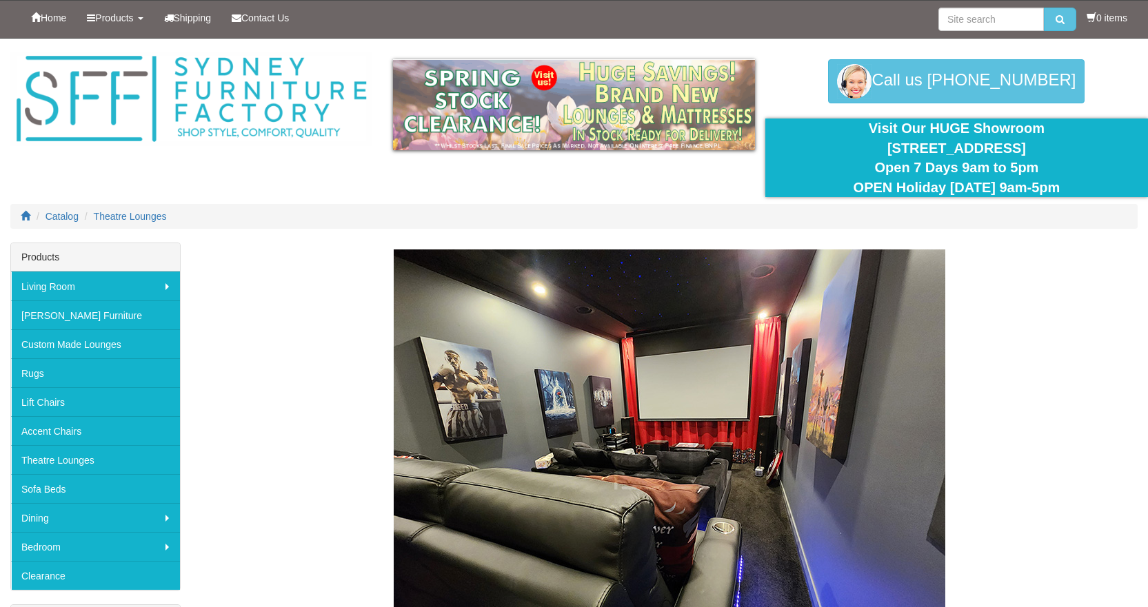 This screenshot has width=1148, height=607. I want to click on span: Catalog, so click(62, 216).